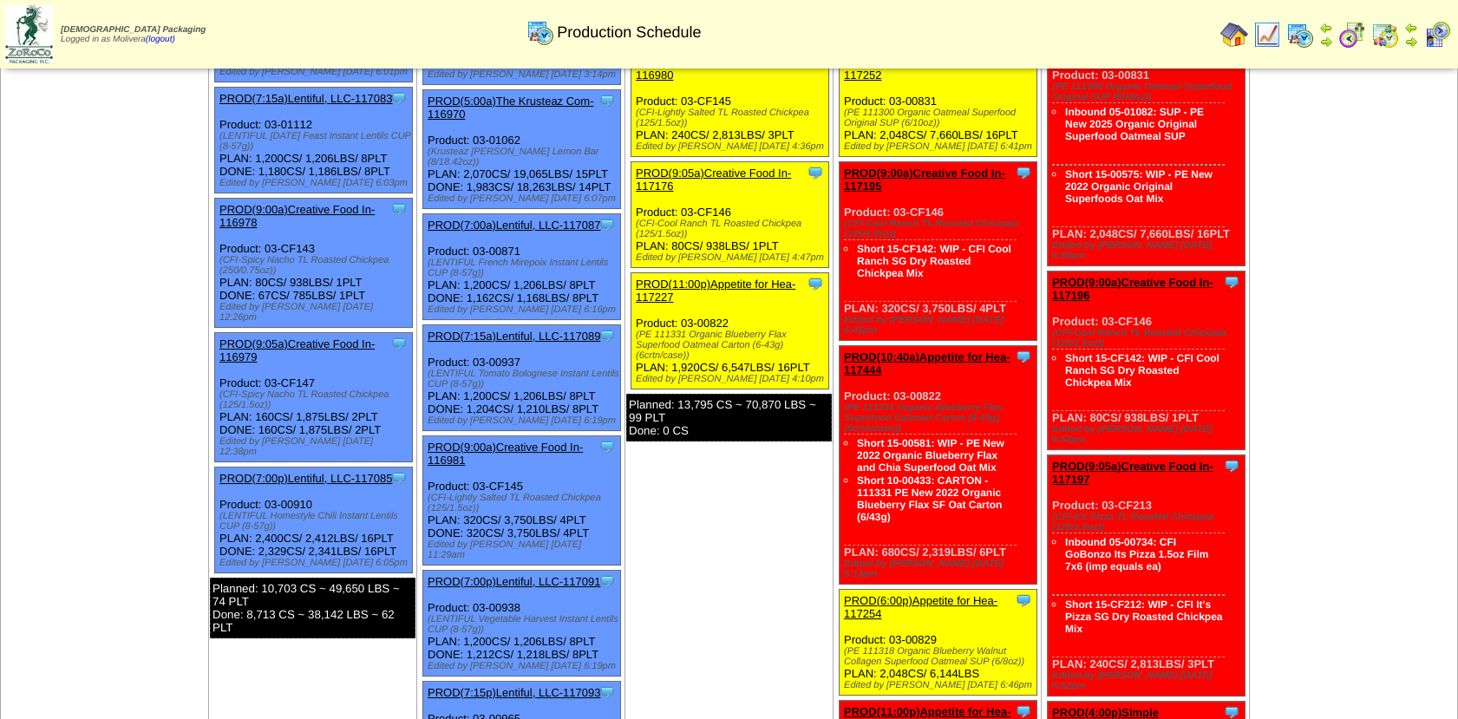 The height and width of the screenshot is (719, 1458). I want to click on span: Production Schedule, so click(629, 32).